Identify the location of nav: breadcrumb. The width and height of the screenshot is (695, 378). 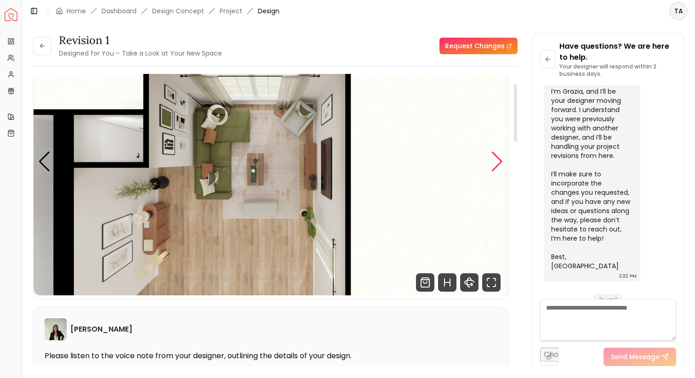
(167, 11).